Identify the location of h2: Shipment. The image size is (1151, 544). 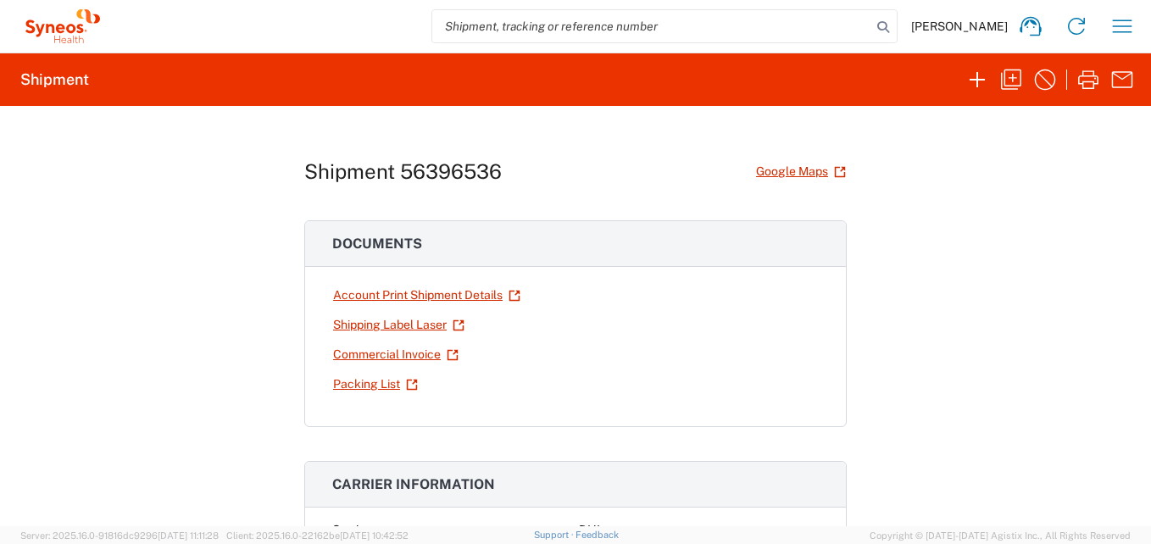
(54, 80).